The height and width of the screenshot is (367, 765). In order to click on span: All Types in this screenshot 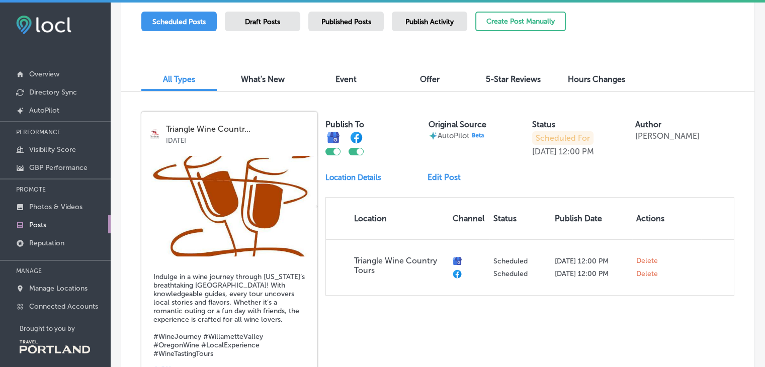, I will do `click(179, 79)`.